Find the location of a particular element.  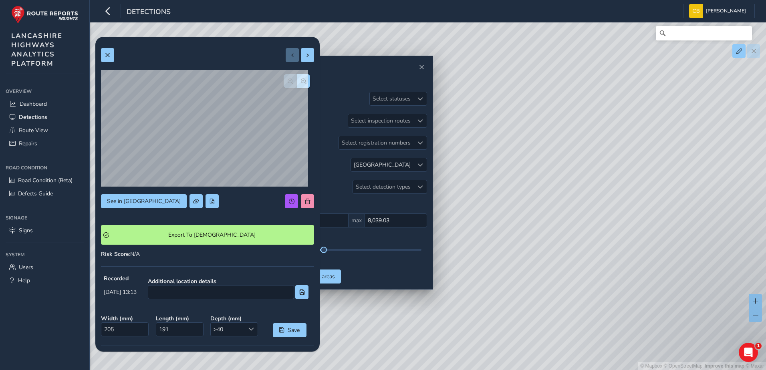

span: >40 is located at coordinates (228, 329).